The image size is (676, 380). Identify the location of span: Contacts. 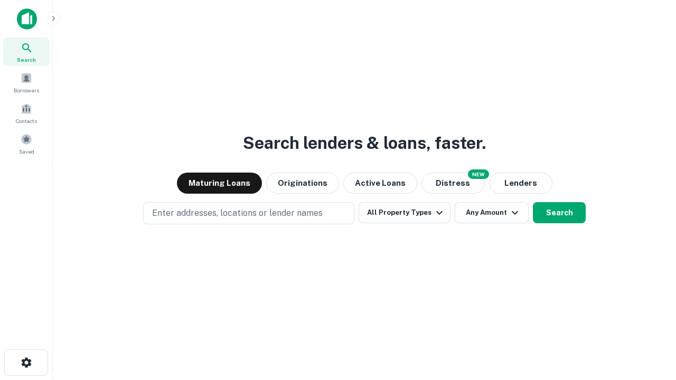
(26, 121).